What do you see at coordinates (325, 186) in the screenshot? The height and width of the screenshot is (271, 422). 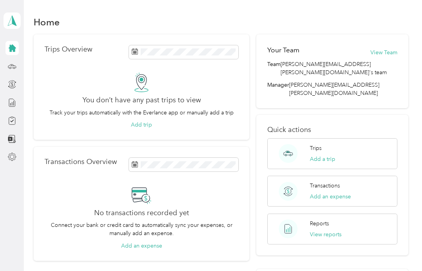 I see `p: Transactions` at bounding box center [325, 186].